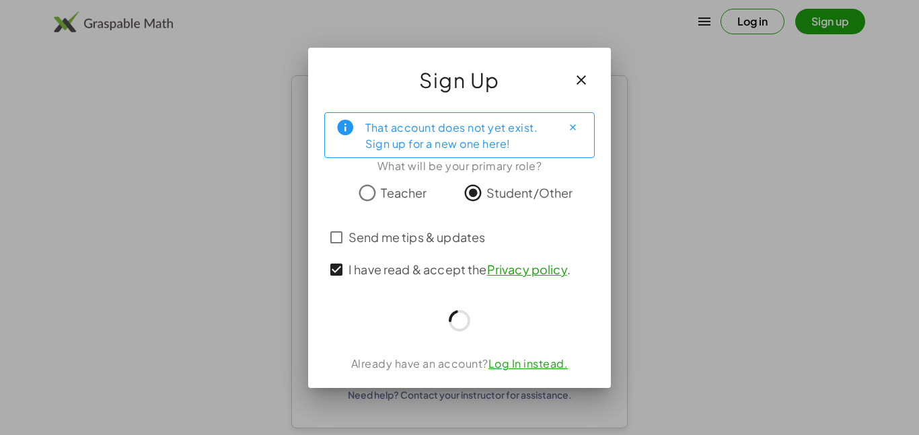 This screenshot has height=435, width=919. I want to click on span: Teacher, so click(404, 192).